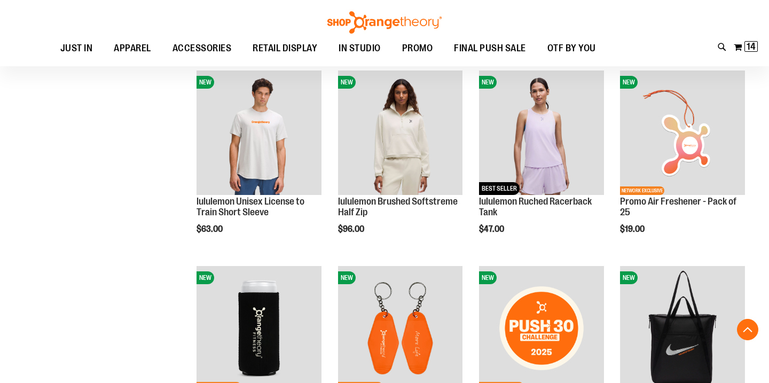 This screenshot has width=769, height=383. Describe the element at coordinates (535, 207) in the screenshot. I see `a: lululemon Ruched Racerback Tank` at that location.